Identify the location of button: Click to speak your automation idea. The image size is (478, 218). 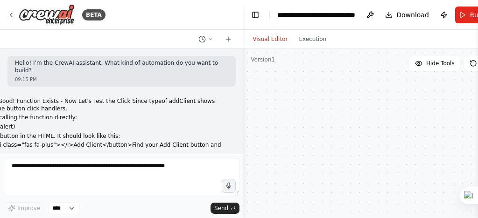
(229, 186).